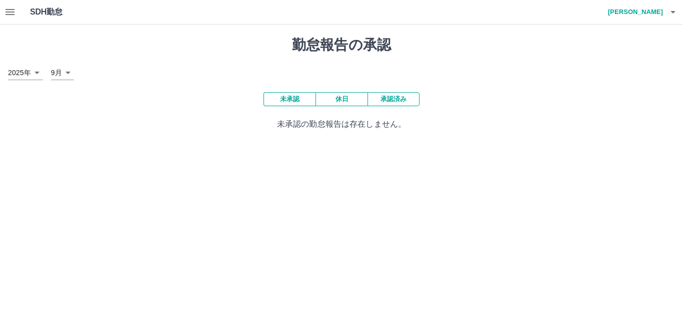  I want to click on button: 未承認, so click(290, 99).